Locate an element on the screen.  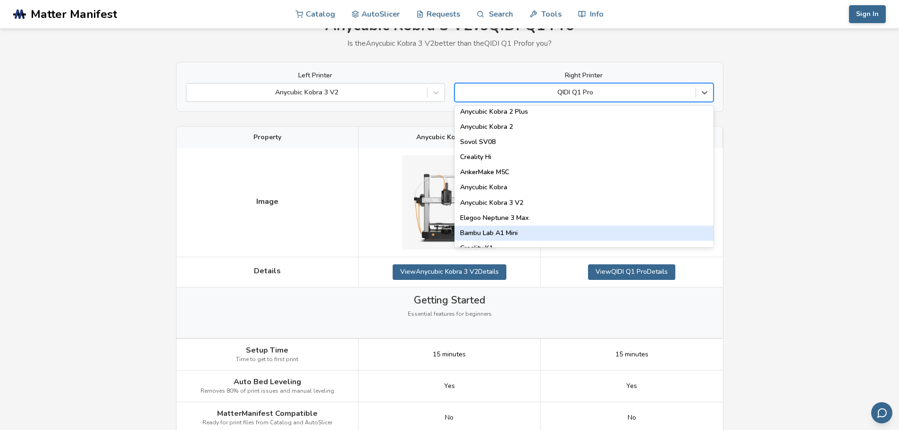
span: Ready for print files from Catalog and AutoSlicer is located at coordinates (267, 423).